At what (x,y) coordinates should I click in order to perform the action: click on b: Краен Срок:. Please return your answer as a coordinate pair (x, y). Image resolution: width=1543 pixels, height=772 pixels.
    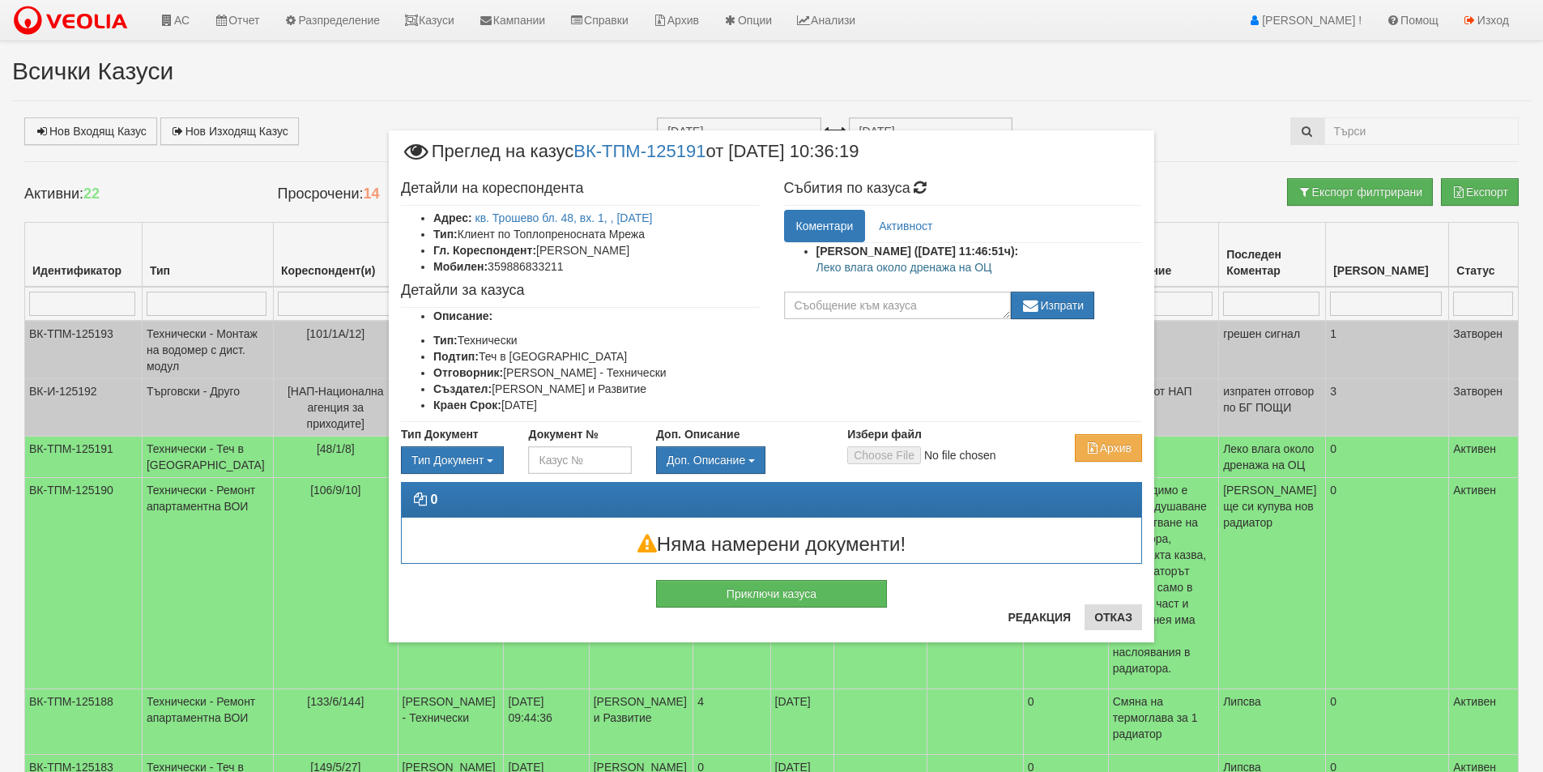
    Looking at the image, I should click on (467, 405).